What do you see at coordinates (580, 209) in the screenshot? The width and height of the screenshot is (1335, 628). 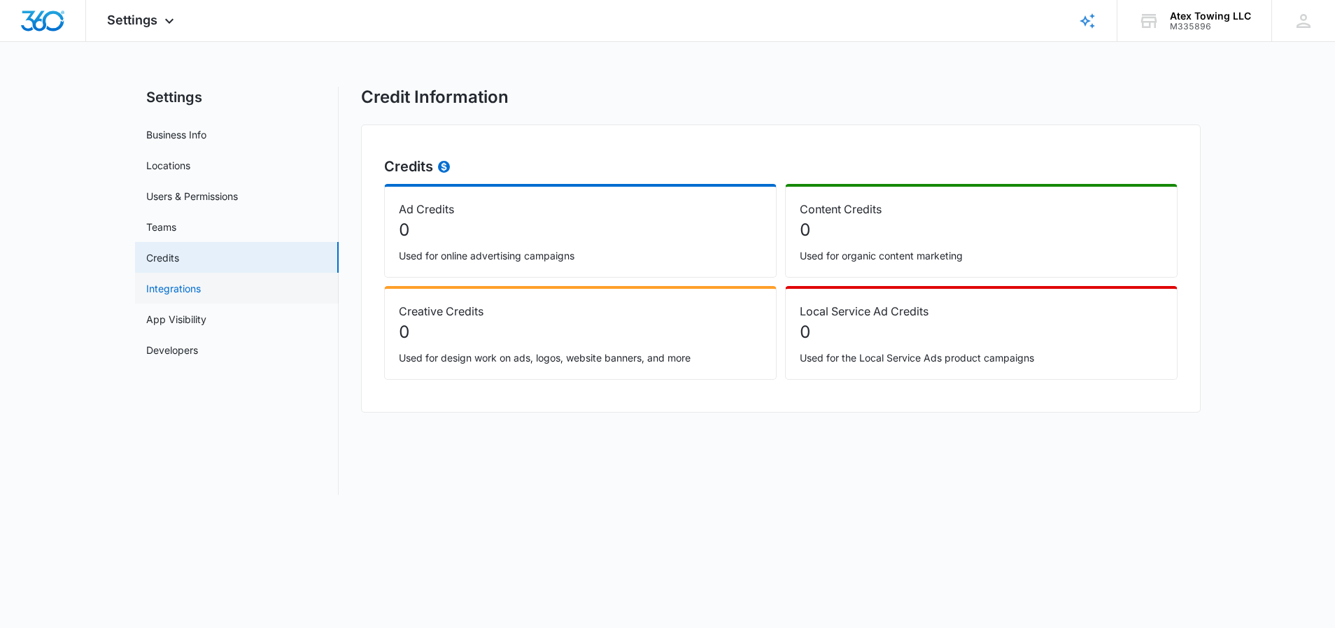 I see `p: Ad Credits` at bounding box center [580, 209].